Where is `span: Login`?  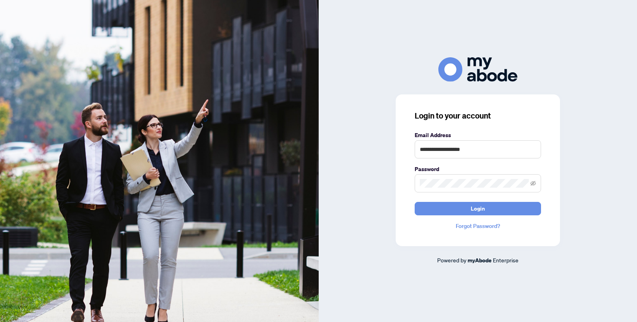
span: Login is located at coordinates (478, 208).